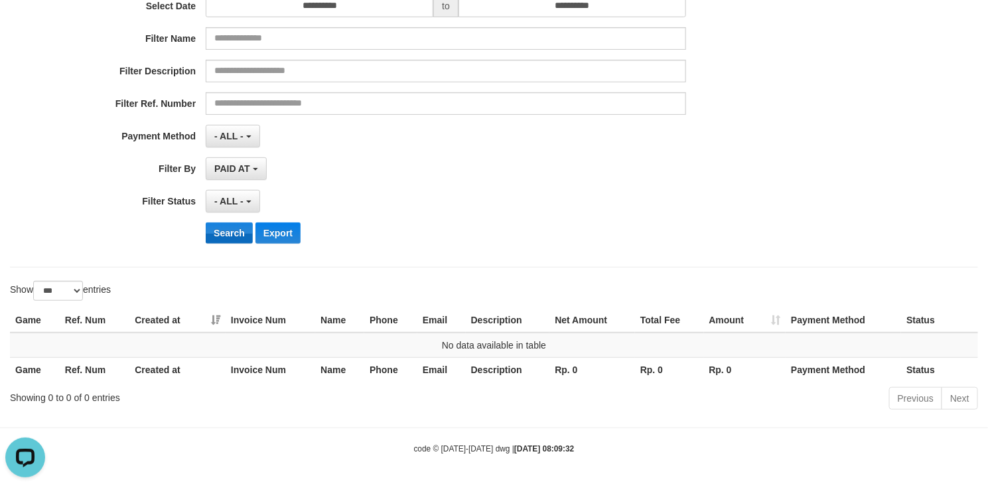 The height and width of the screenshot is (488, 988). I want to click on a: Next, so click(960, 398).